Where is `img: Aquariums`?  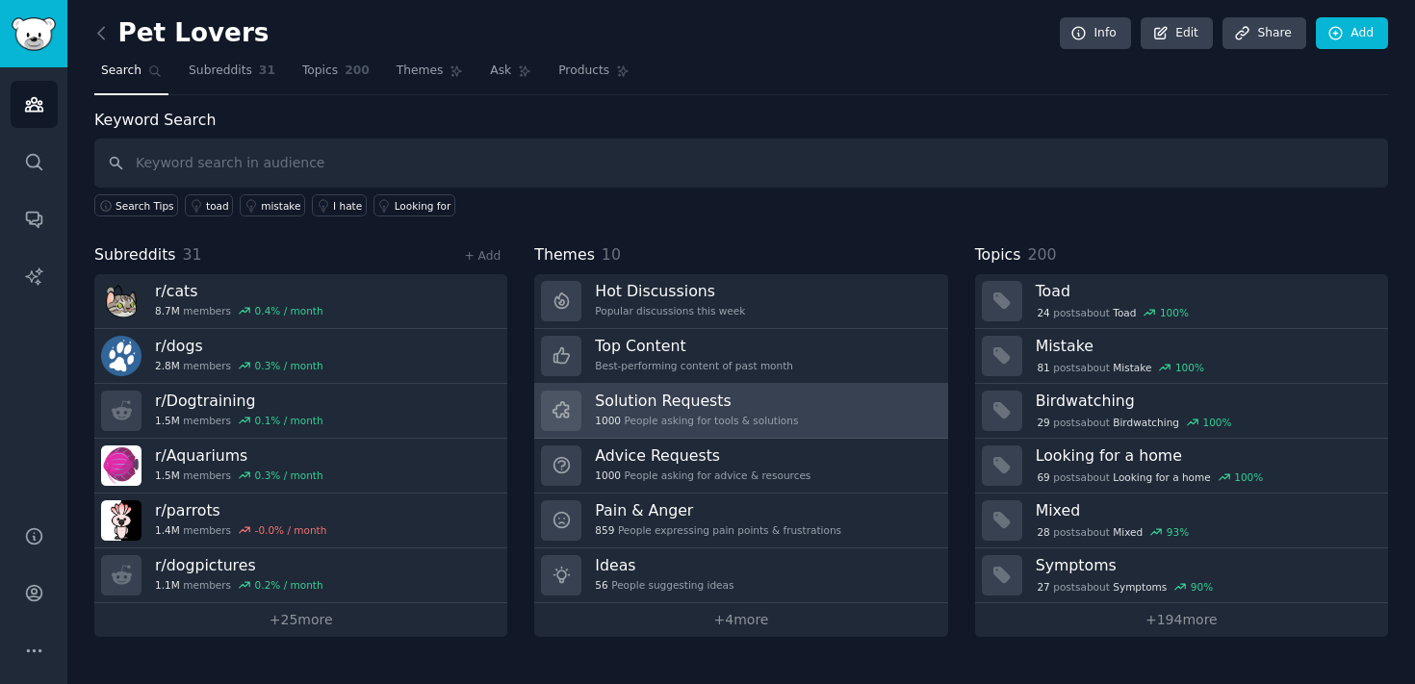
img: Aquariums is located at coordinates (121, 466).